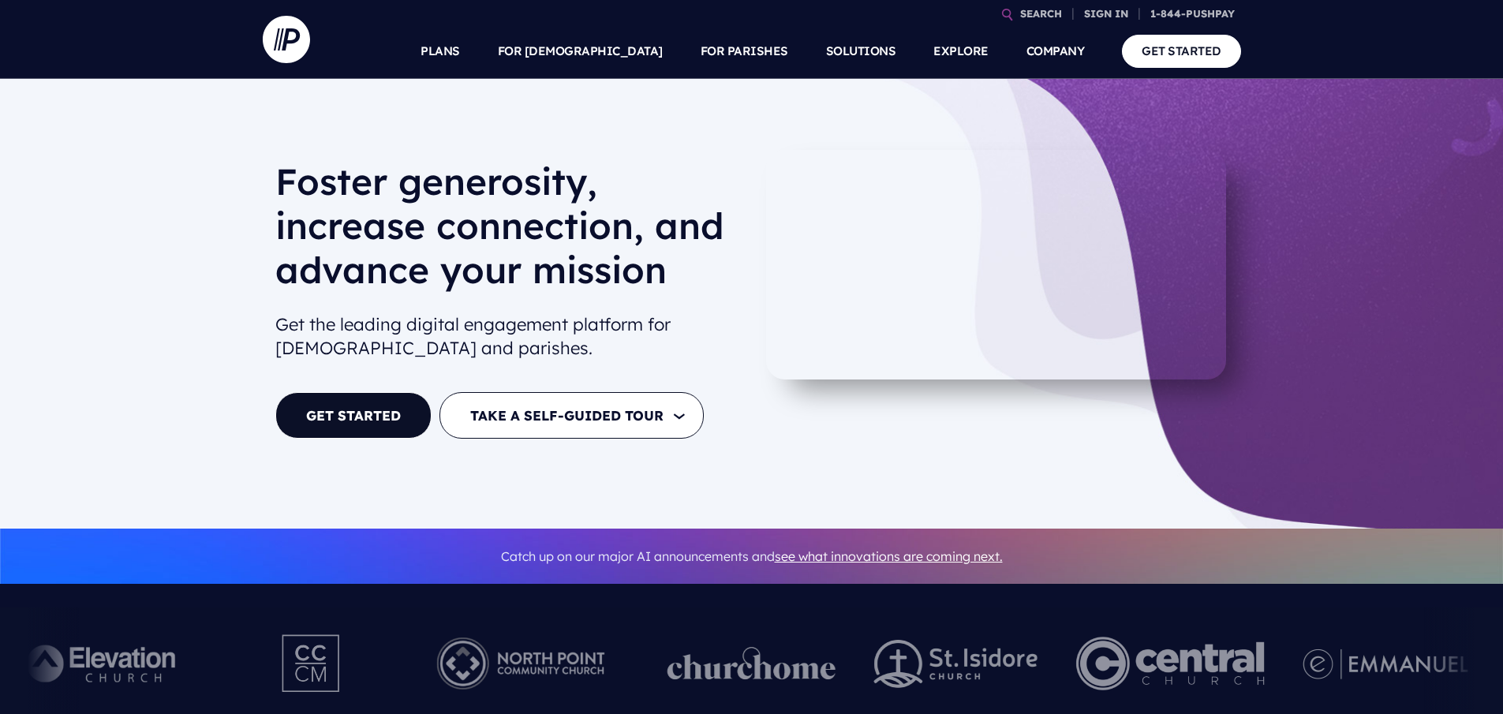  I want to click on img: Central Church Henderson NV, so click(1170, 663).